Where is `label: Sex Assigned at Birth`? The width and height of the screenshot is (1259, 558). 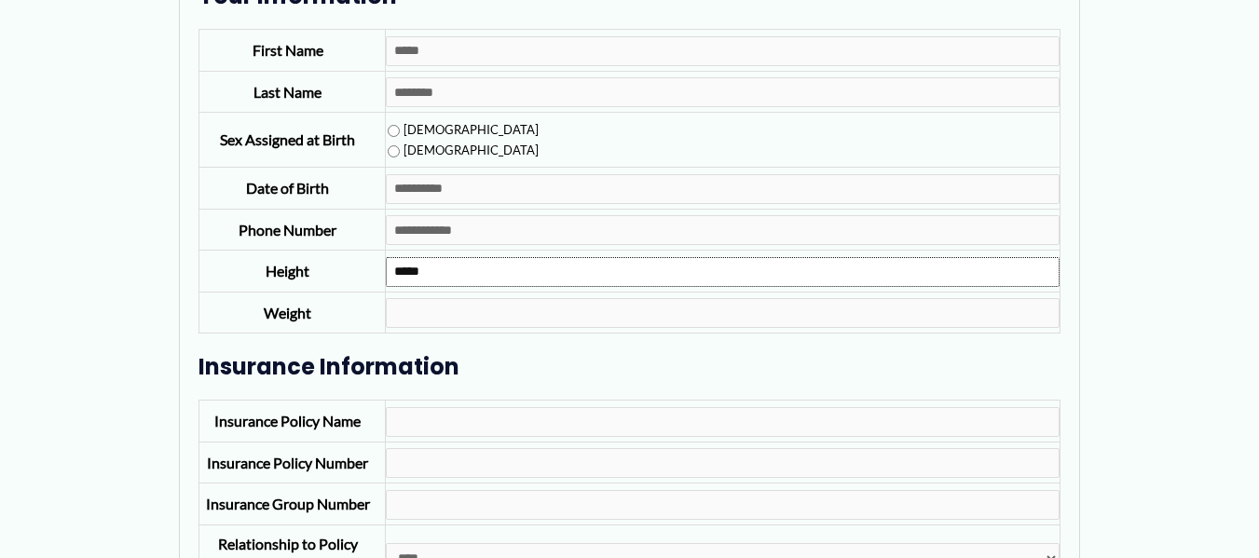 label: Sex Assigned at Birth is located at coordinates (287, 139).